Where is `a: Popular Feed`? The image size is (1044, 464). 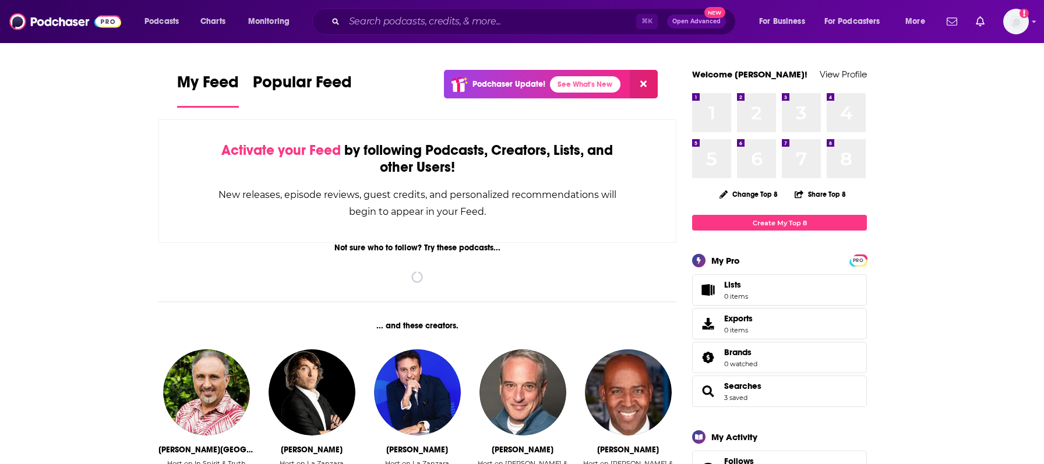
a: Popular Feed is located at coordinates (302, 90).